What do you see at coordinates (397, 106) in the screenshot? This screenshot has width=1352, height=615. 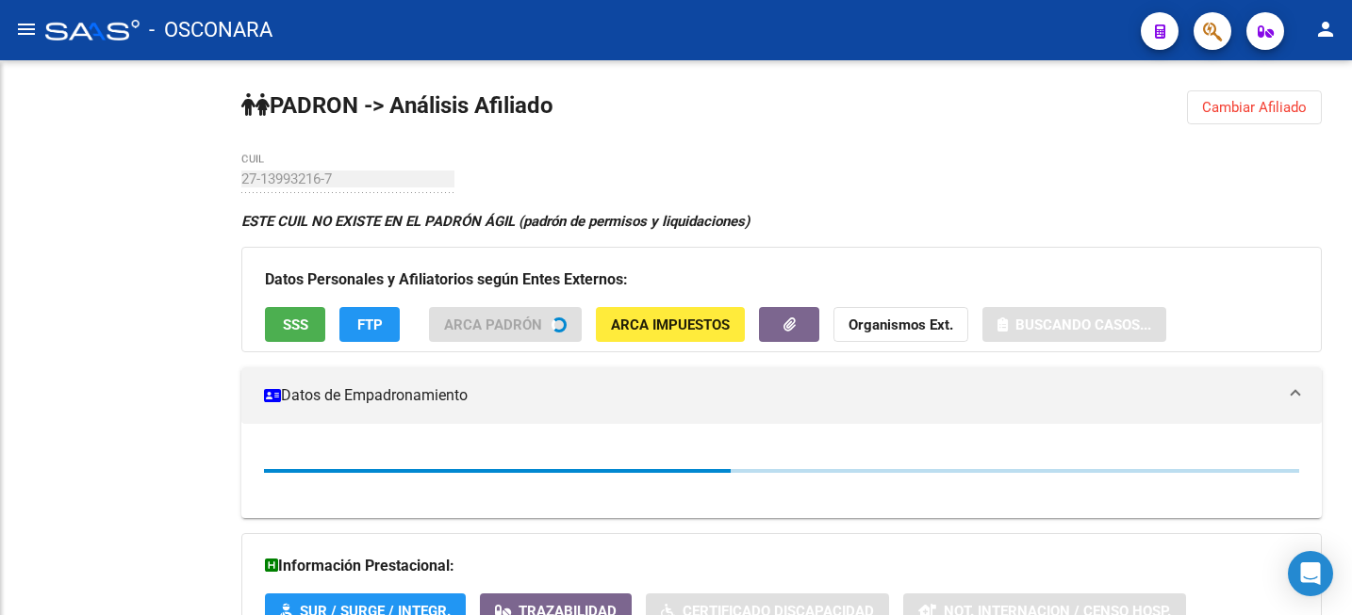 I see `strong: PADRON -> Análisis Afiliado` at bounding box center [397, 106].